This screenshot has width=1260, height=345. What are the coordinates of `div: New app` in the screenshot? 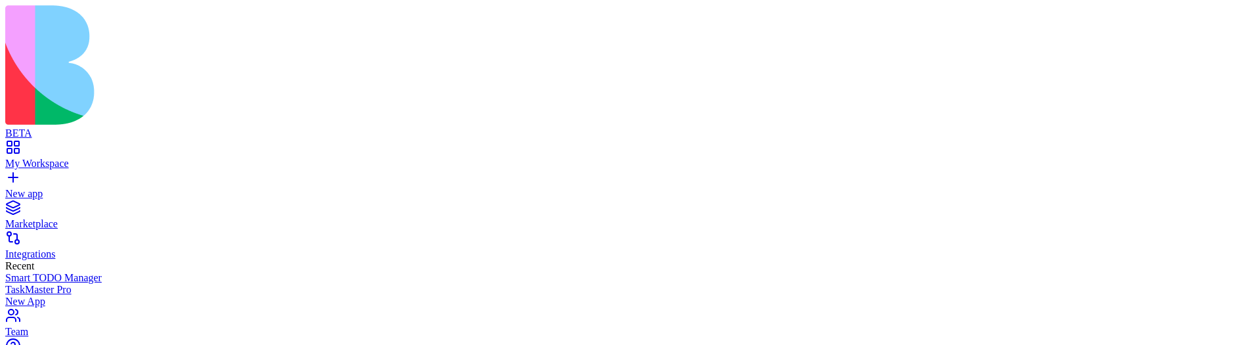 It's located at (630, 194).